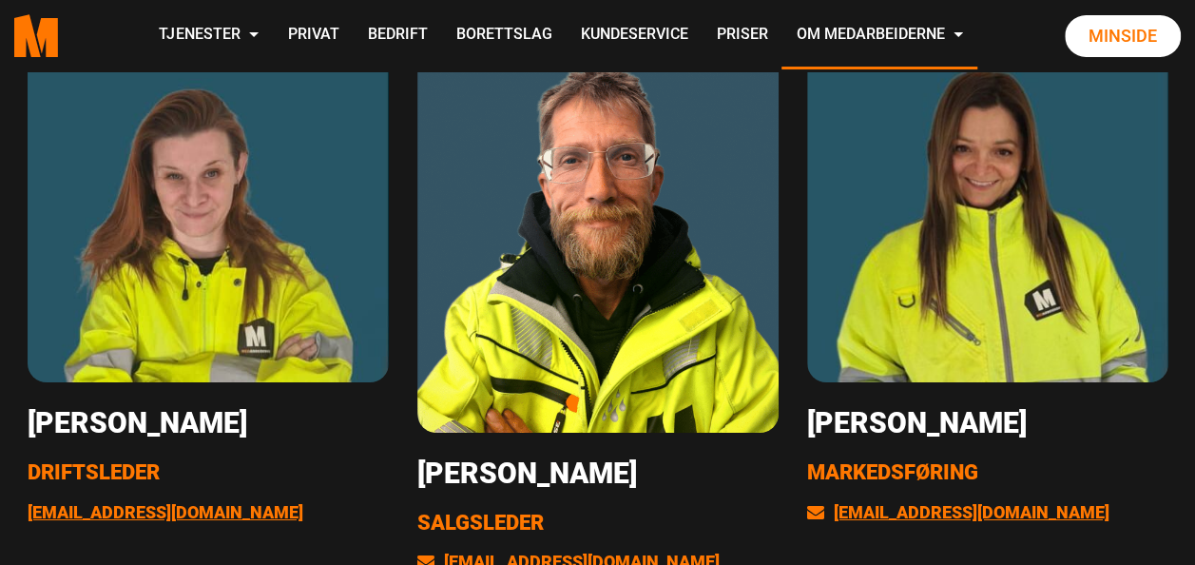 This screenshot has width=1195, height=565. Describe the element at coordinates (598, 226) in the screenshot. I see `img: Thomas bilder` at that location.